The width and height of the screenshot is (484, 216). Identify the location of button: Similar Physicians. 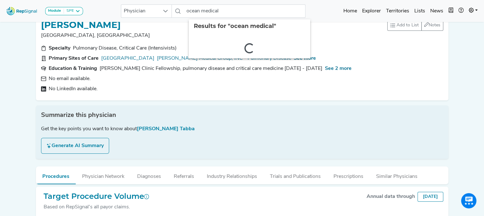
(397, 175).